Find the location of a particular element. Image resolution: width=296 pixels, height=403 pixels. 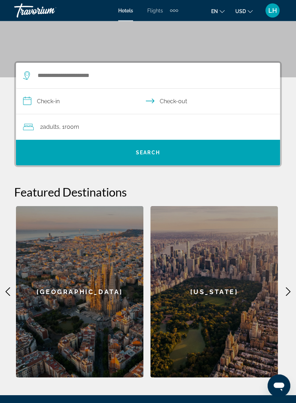

div: Search widget is located at coordinates (148, 114).